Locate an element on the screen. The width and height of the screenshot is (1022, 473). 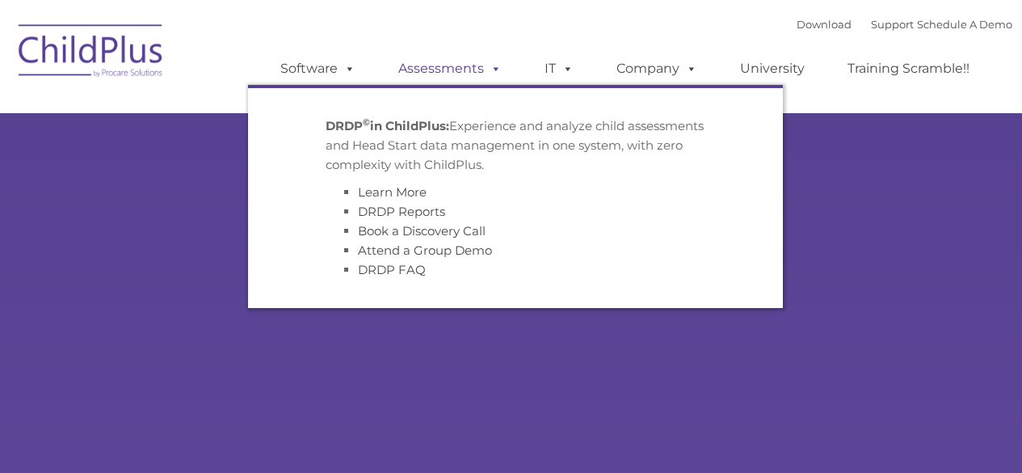
a: Support is located at coordinates (892, 24).